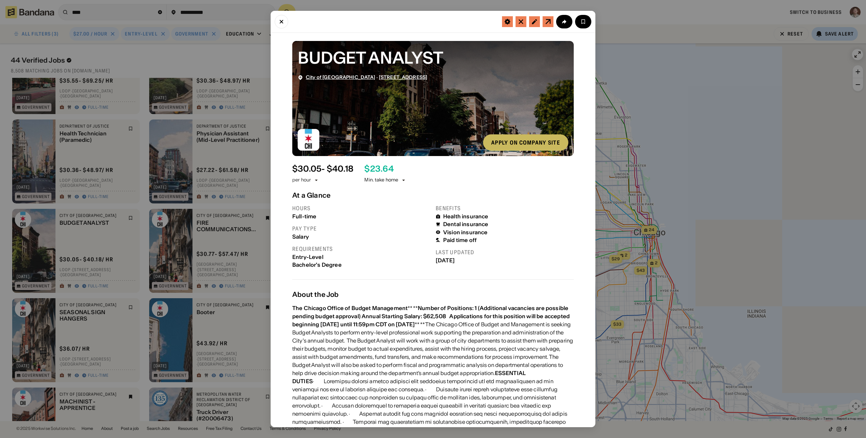 The image size is (866, 438). Describe the element at coordinates (460, 240) in the screenshot. I see `div: Paid time off` at that location.